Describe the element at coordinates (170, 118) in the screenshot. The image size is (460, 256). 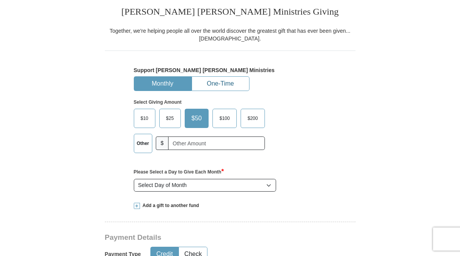
I see `span: $25` at that location.